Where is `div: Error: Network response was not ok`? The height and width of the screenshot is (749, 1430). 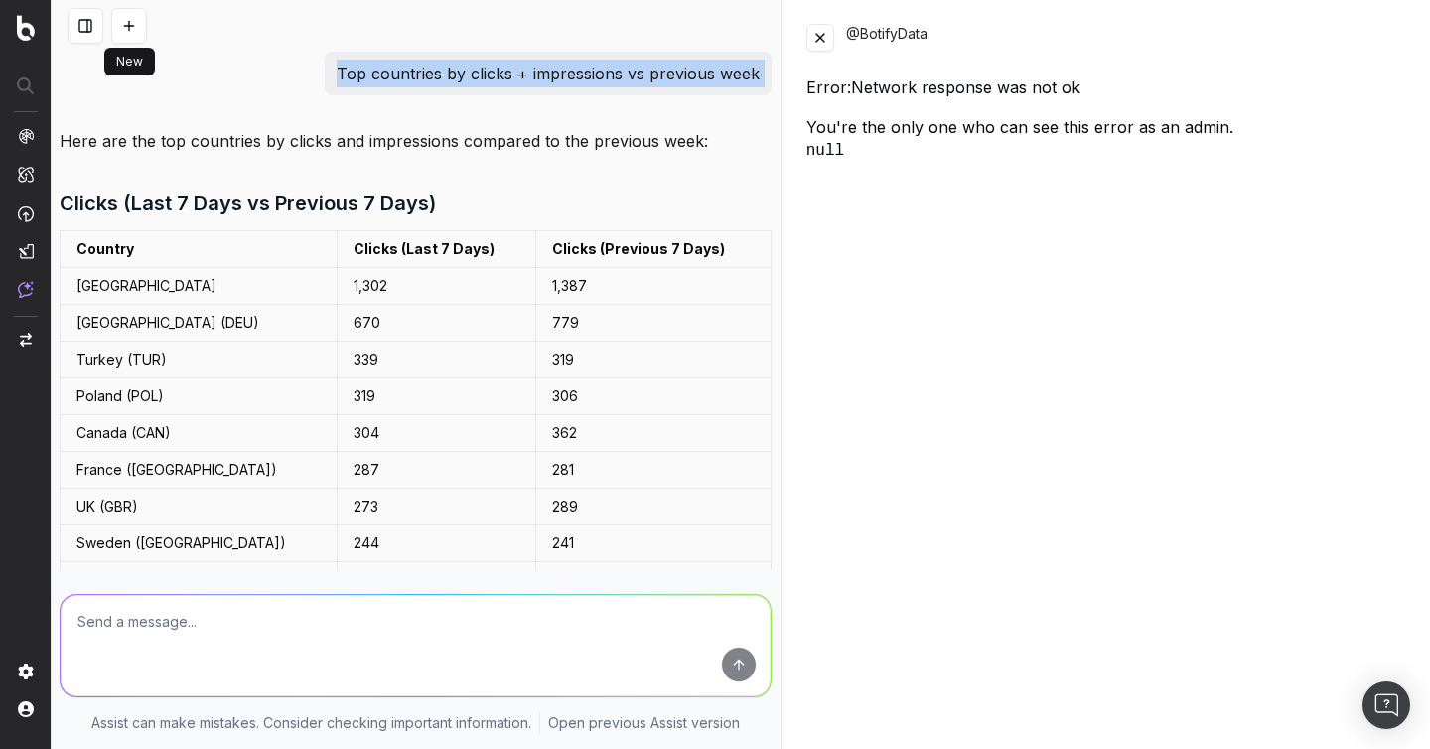 div: Error: Network response was not ok is located at coordinates (1106, 87).